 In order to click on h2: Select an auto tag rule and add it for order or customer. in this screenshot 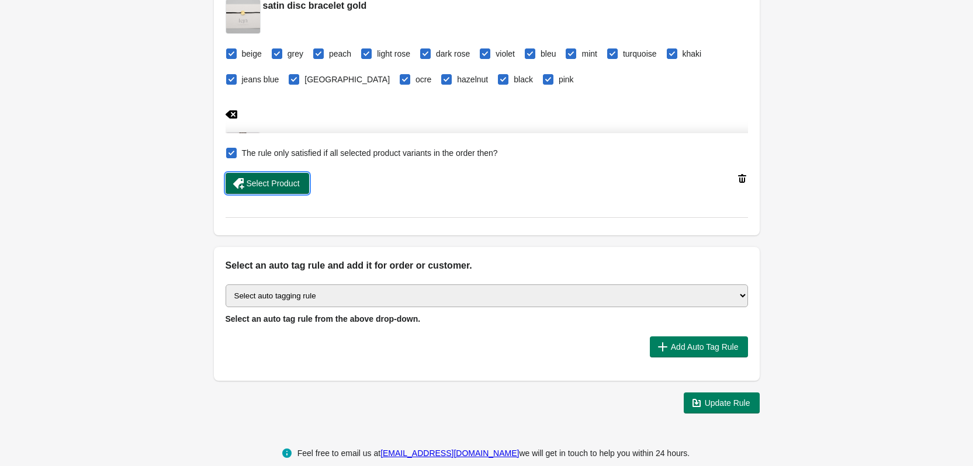, I will do `click(487, 266)`.